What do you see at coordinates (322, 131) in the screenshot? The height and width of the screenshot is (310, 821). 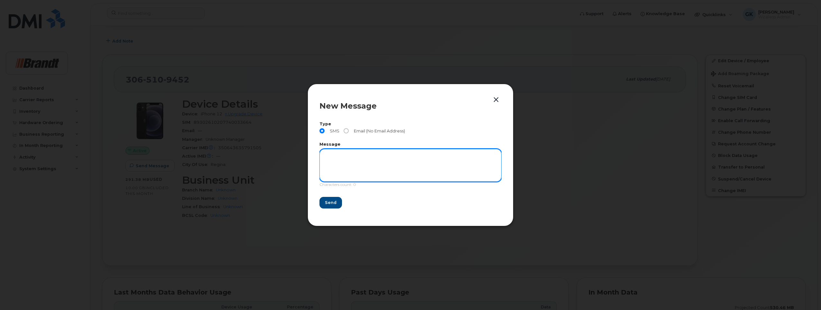 I see `input: SMS` at bounding box center [322, 131].